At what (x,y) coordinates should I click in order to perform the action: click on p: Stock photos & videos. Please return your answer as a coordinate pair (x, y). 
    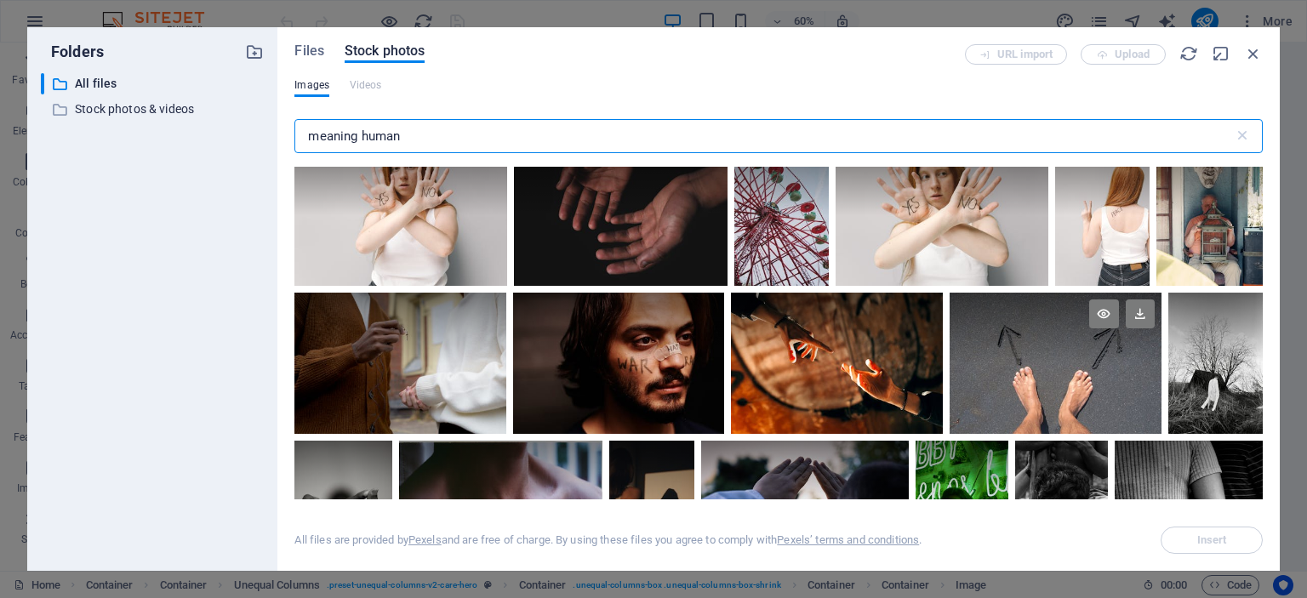
    Looking at the image, I should click on (154, 109).